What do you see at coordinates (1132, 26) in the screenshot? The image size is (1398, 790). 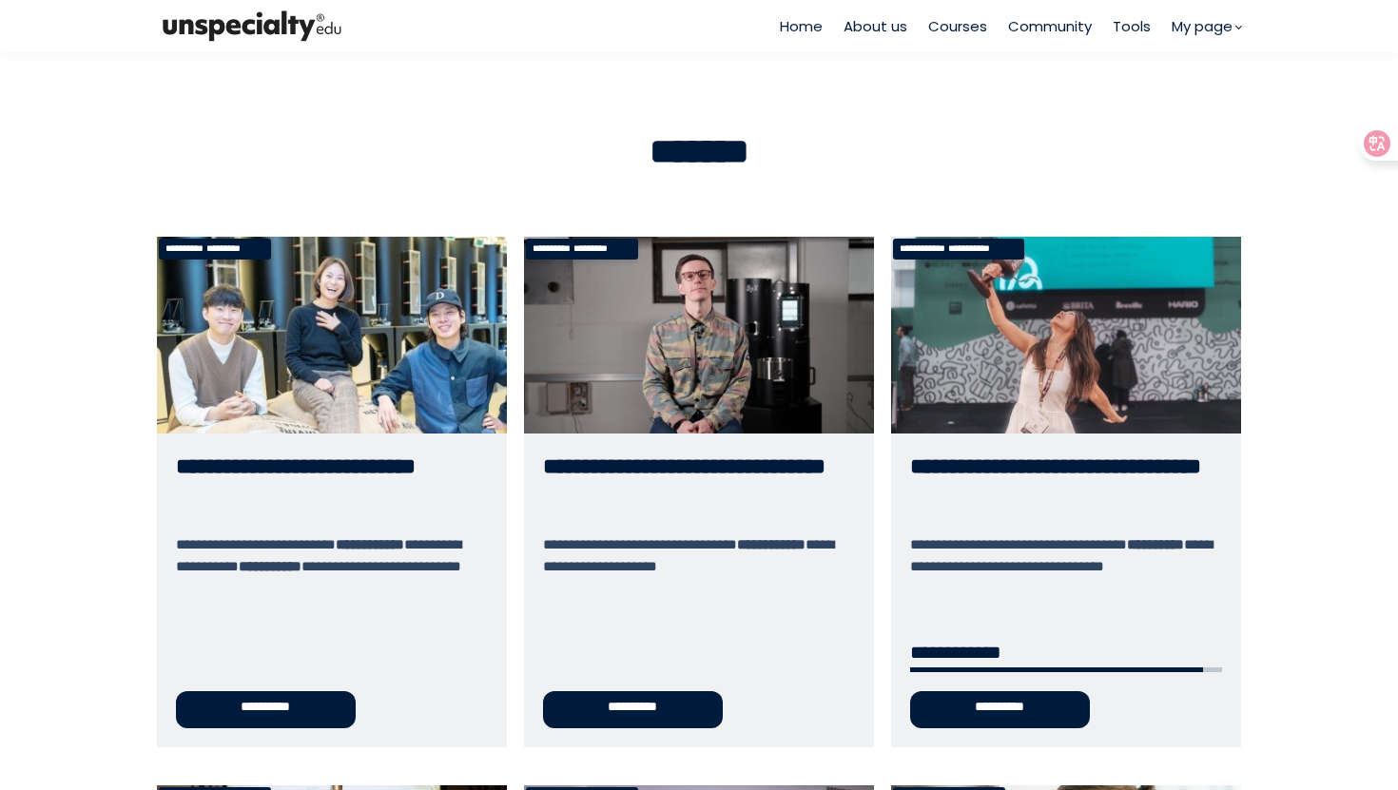 I see `span: Tools` at bounding box center [1132, 26].